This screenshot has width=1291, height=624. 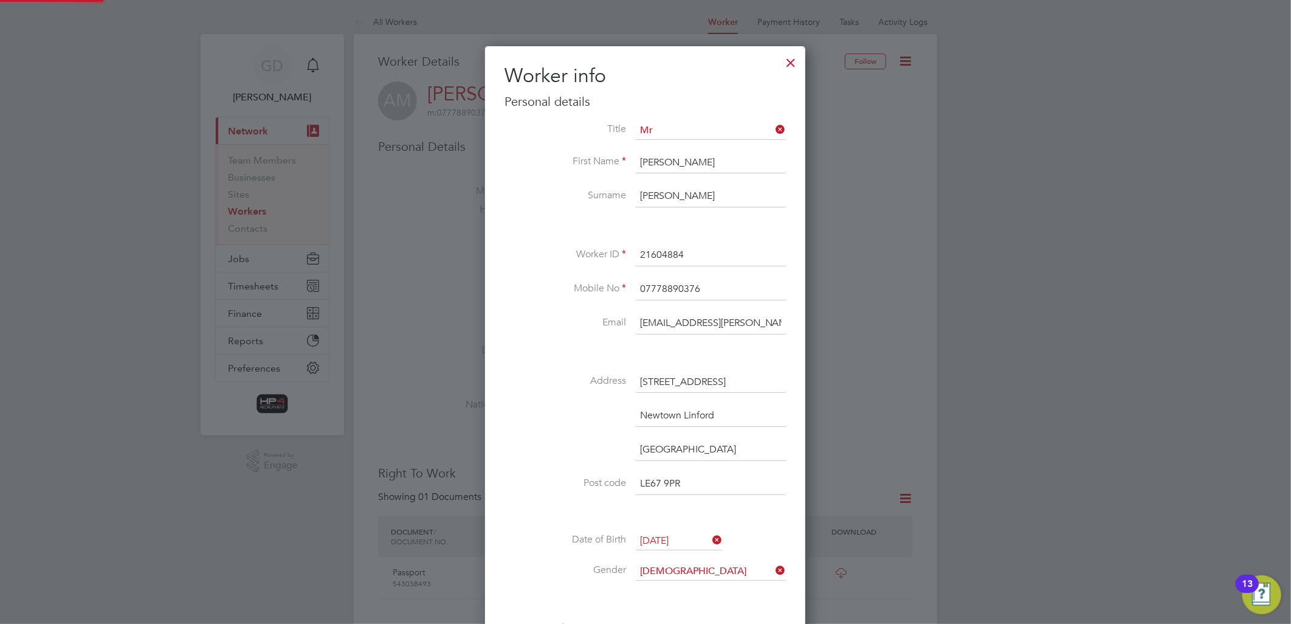 What do you see at coordinates (645, 76) in the screenshot?
I see `h2: Worker info` at bounding box center [645, 76].